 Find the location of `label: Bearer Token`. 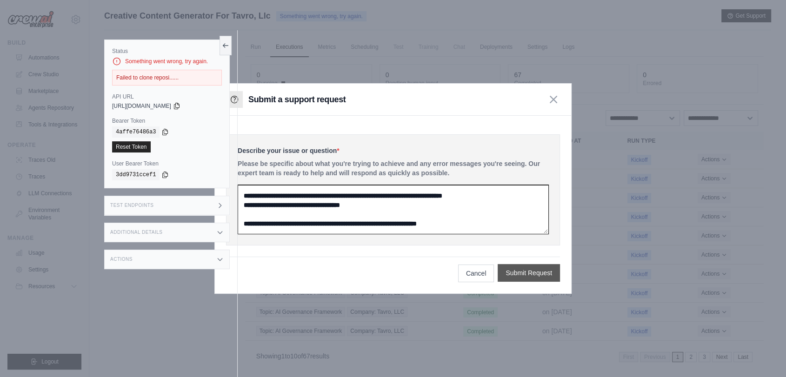

label: Bearer Token is located at coordinates (167, 121).